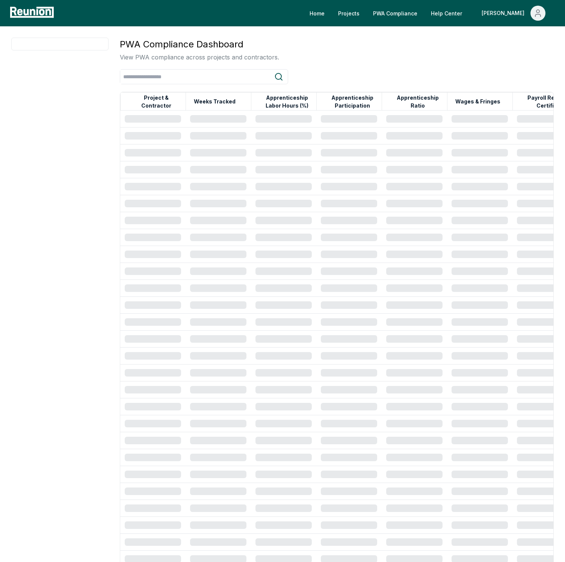 The height and width of the screenshot is (562, 565). Describe the element at coordinates (418, 101) in the screenshot. I see `button: Apprenticeship Ratio` at that location.